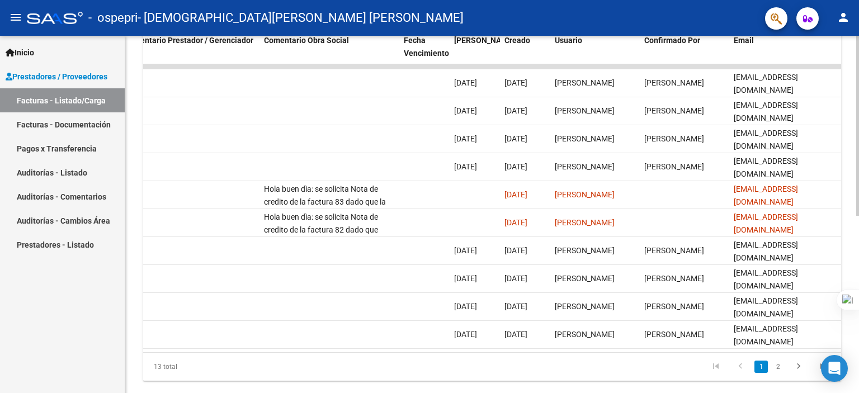  What do you see at coordinates (189, 40) in the screenshot?
I see `span: Comentario Prestador / Gerenciador` at bounding box center [189, 40].